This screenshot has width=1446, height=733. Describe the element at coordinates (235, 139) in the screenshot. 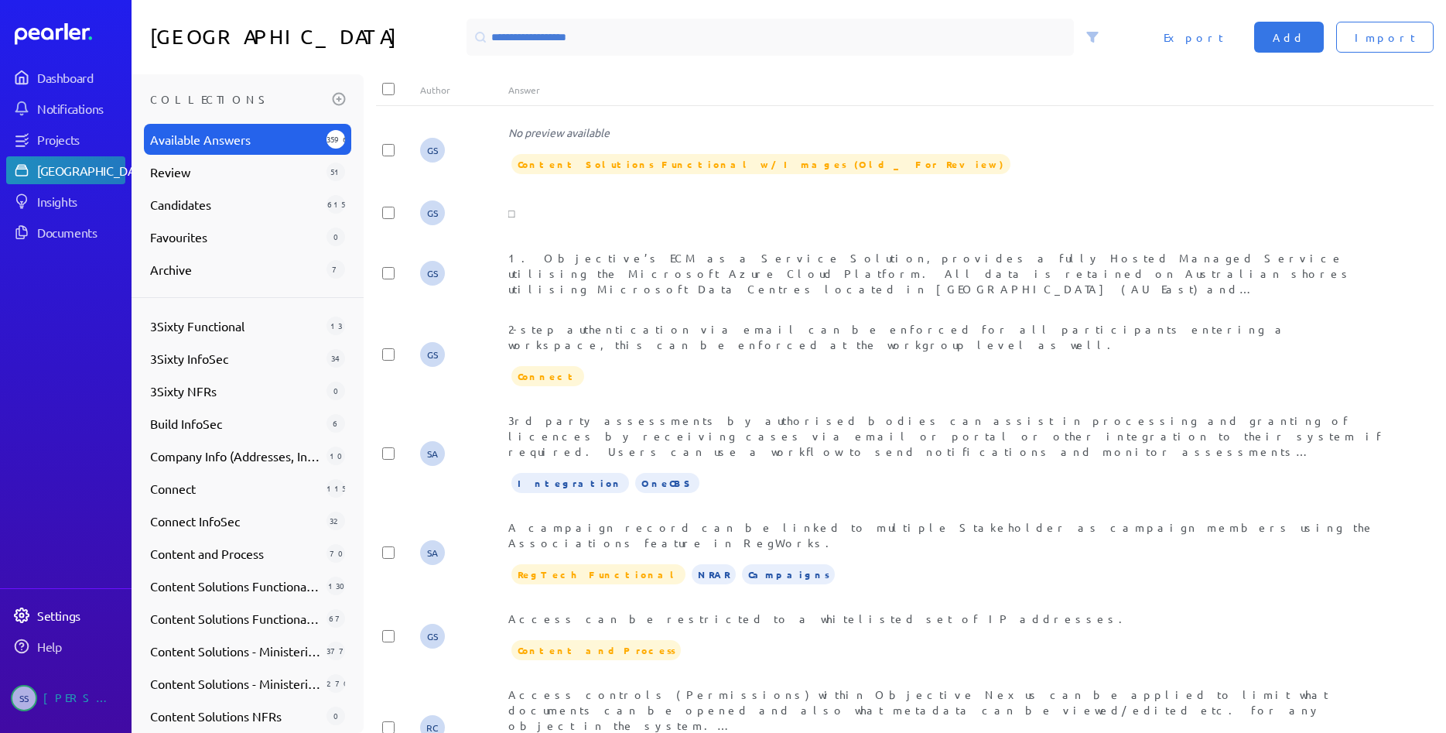

I see `span: Available Answers` at that location.